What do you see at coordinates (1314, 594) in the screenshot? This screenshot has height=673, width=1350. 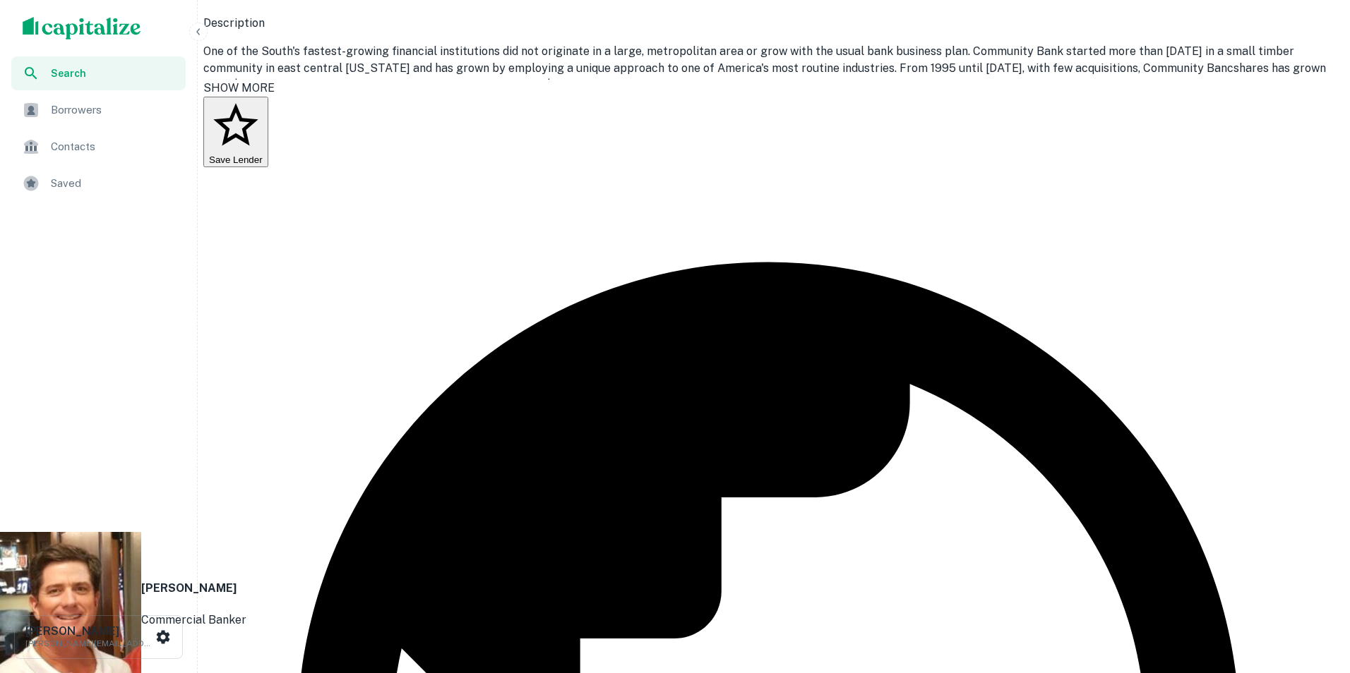 I see `div: Chat Widget` at bounding box center [1314, 594].